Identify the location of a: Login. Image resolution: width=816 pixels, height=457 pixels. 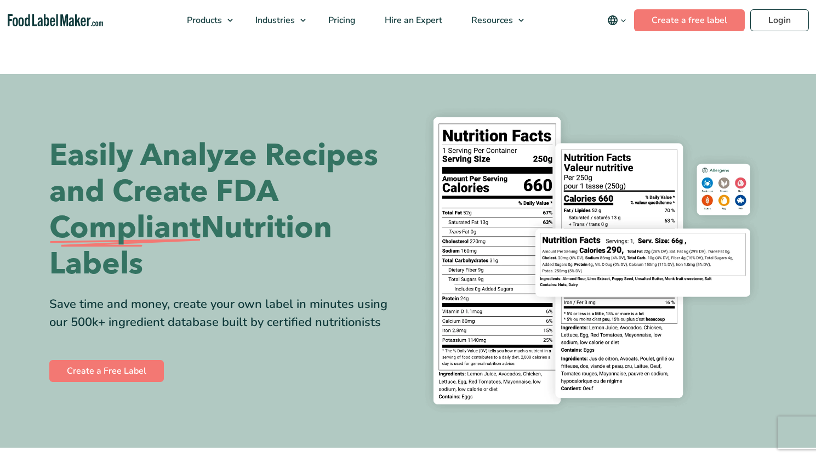
(779, 20).